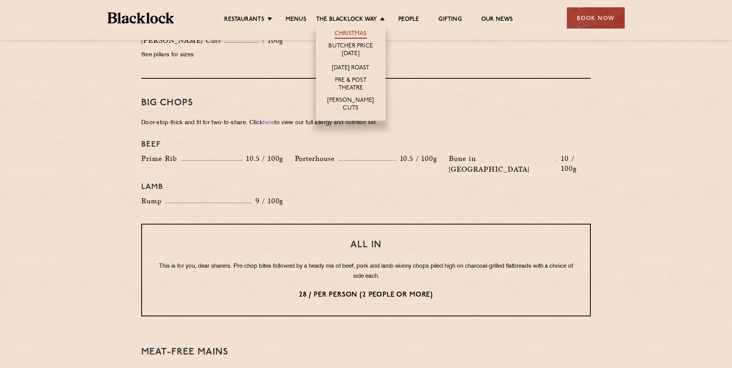  I want to click on h3: Meat-Free mains, so click(366, 352).